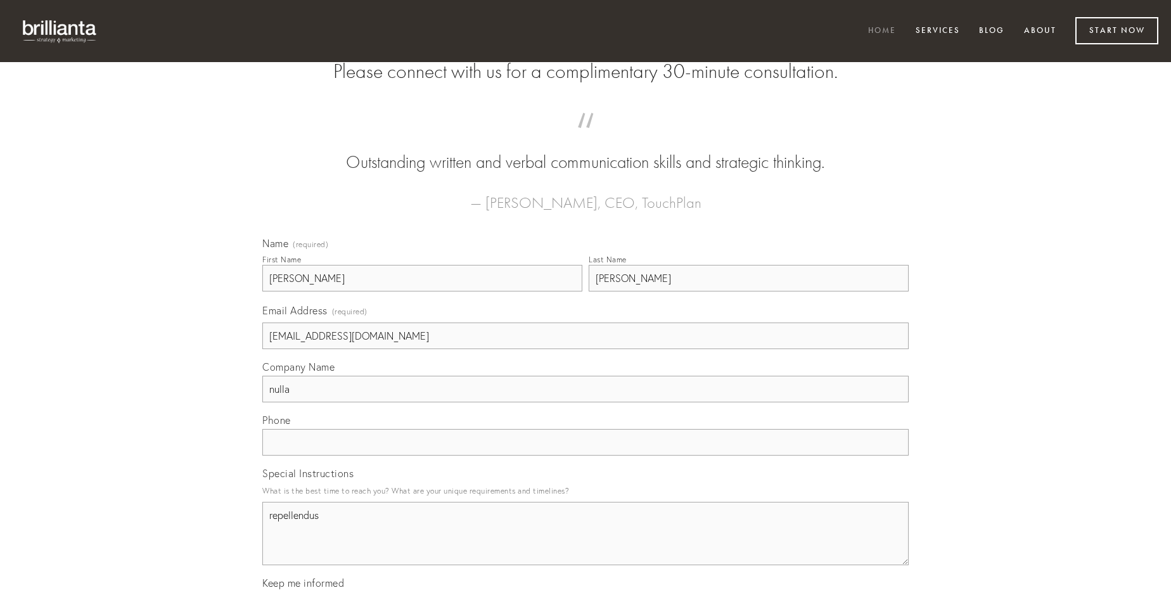 This screenshot has height=595, width=1171. I want to click on span: Email Address, so click(295, 310).